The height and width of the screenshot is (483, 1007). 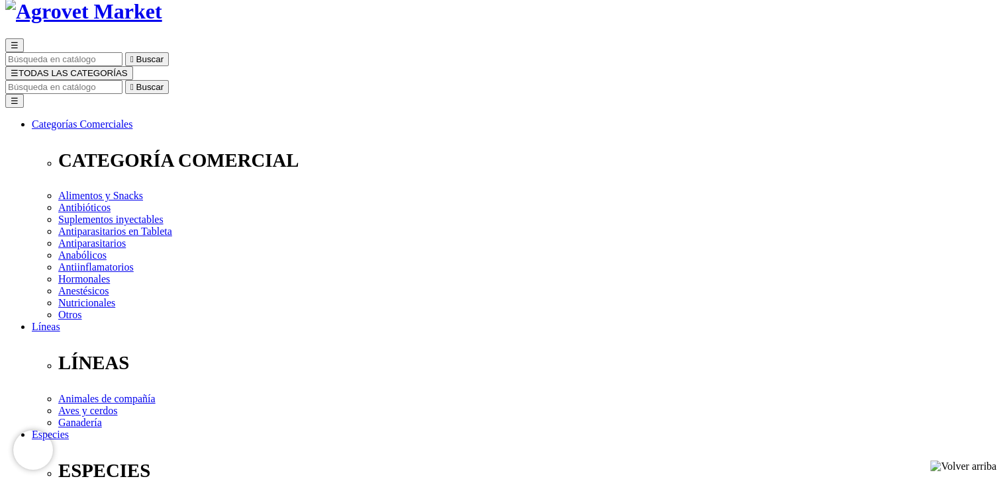 I want to click on a: Antibióticos, so click(x=84, y=207).